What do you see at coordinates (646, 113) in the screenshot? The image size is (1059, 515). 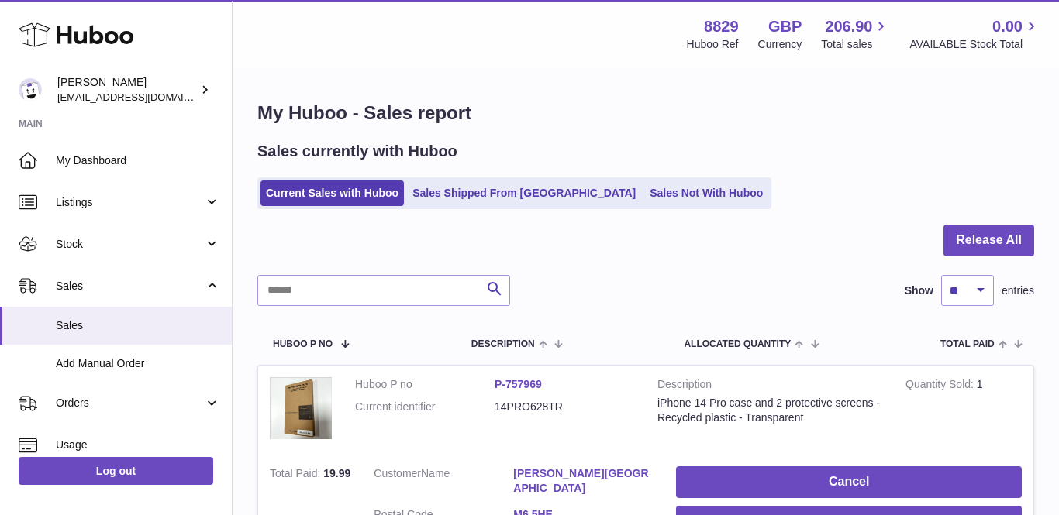 I see `h1: My Huboo - Sales report` at bounding box center [646, 113].